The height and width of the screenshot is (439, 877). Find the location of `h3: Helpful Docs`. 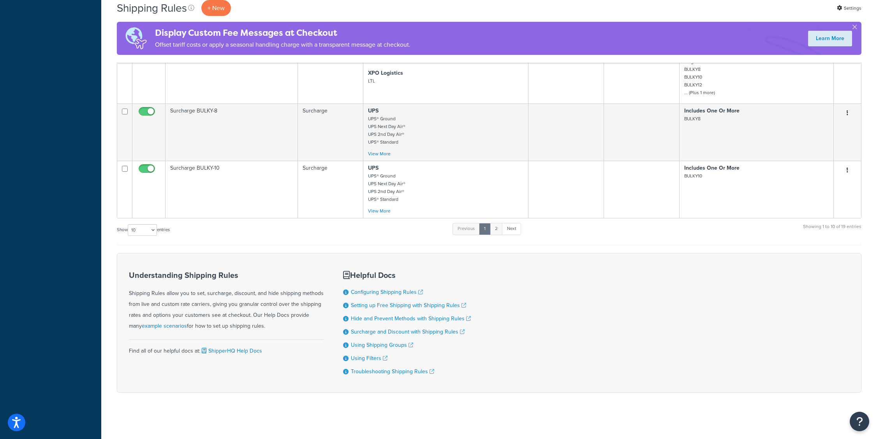

h3: Helpful Docs is located at coordinates (407, 275).